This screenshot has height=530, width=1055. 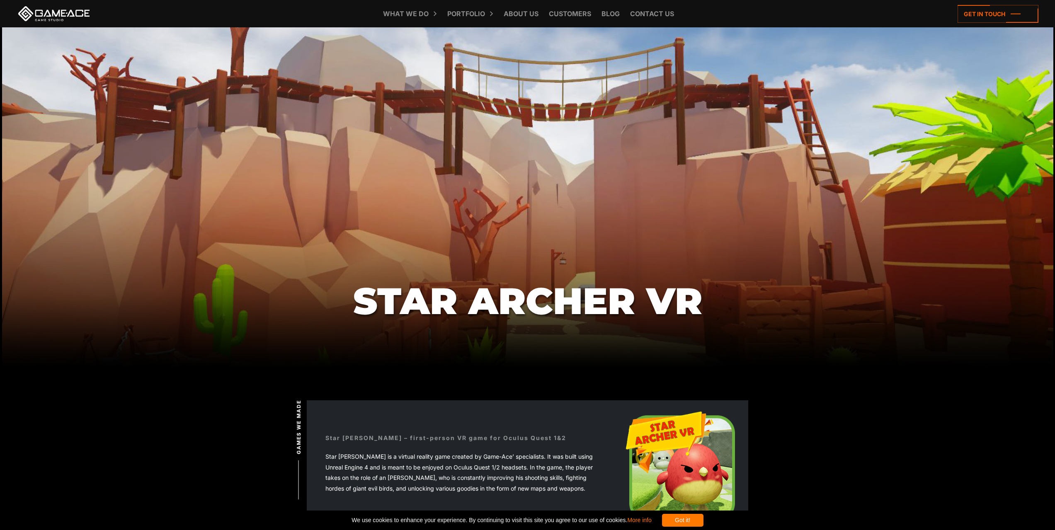 What do you see at coordinates (683, 520) in the screenshot?
I see `div: Got it!` at bounding box center [683, 520].